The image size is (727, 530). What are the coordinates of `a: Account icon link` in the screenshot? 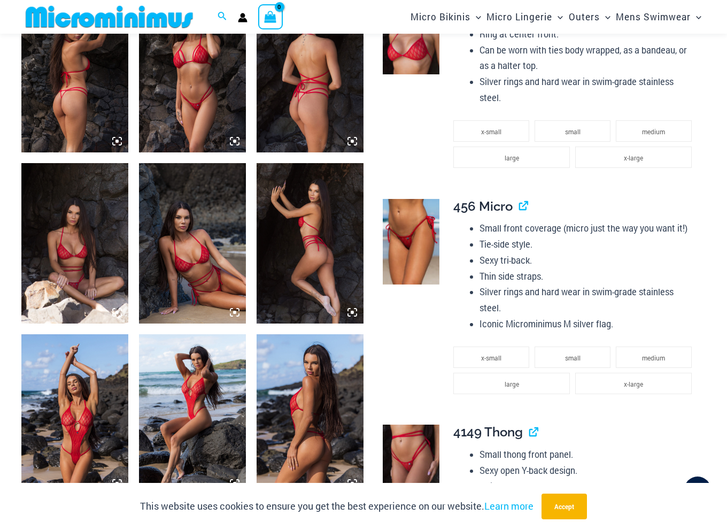 It's located at (243, 18).